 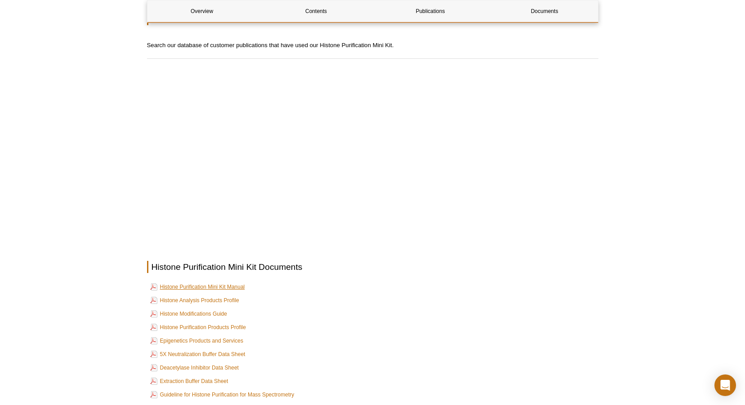 What do you see at coordinates (188, 314) in the screenshot?
I see `a: Histone Modifications Guide` at bounding box center [188, 314].